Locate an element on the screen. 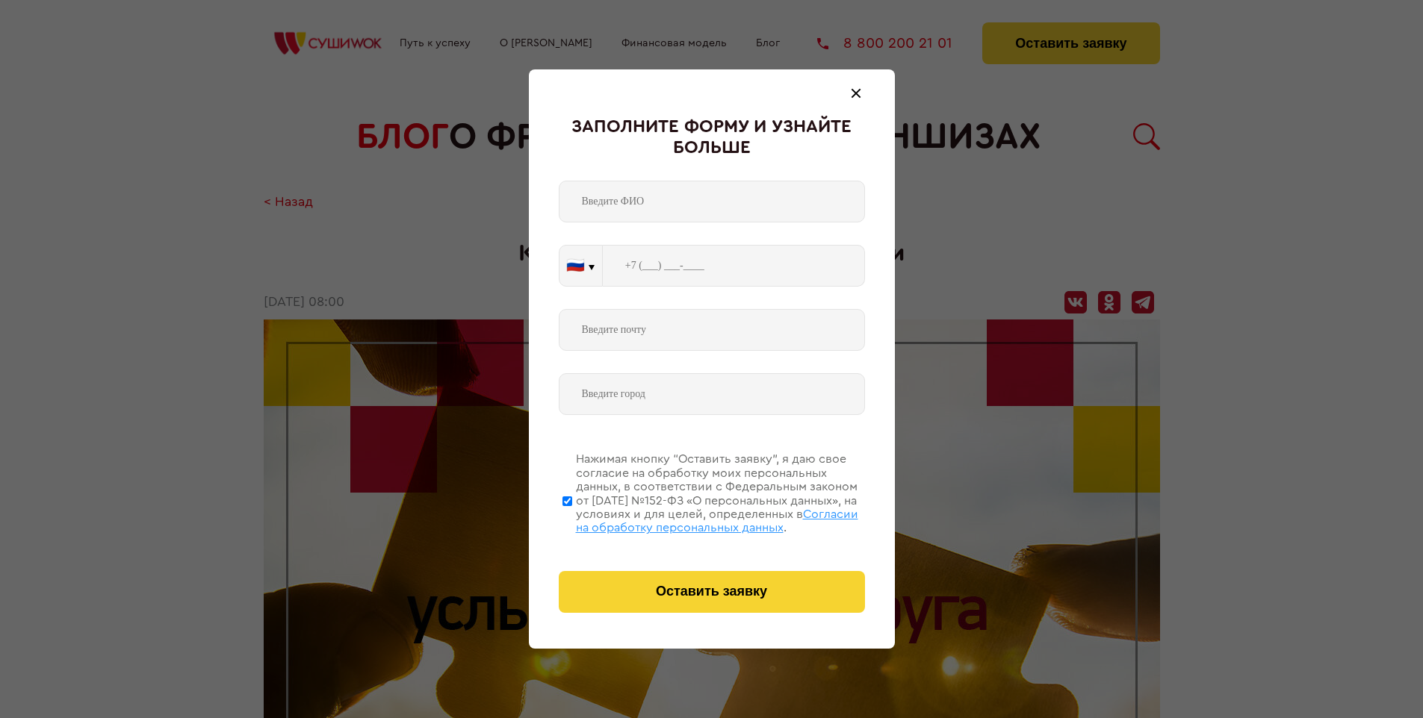 This screenshot has width=1423, height=718. button: Оставить заявку is located at coordinates (712, 592).